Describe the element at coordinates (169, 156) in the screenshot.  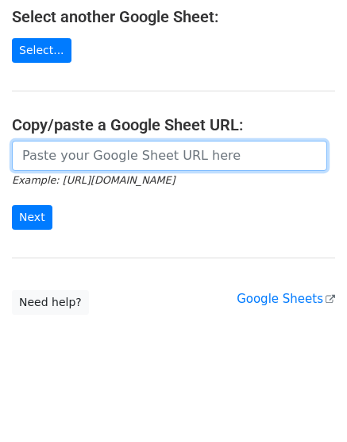
I see `input: Paste your Google Sheet URL here` at that location.